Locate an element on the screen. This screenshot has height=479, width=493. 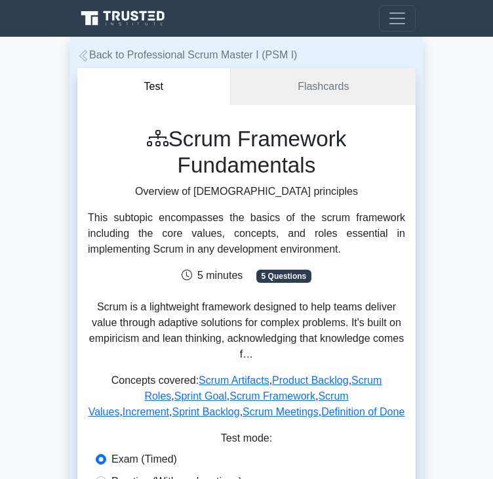
a: Scrum Framework is located at coordinates (272, 395).